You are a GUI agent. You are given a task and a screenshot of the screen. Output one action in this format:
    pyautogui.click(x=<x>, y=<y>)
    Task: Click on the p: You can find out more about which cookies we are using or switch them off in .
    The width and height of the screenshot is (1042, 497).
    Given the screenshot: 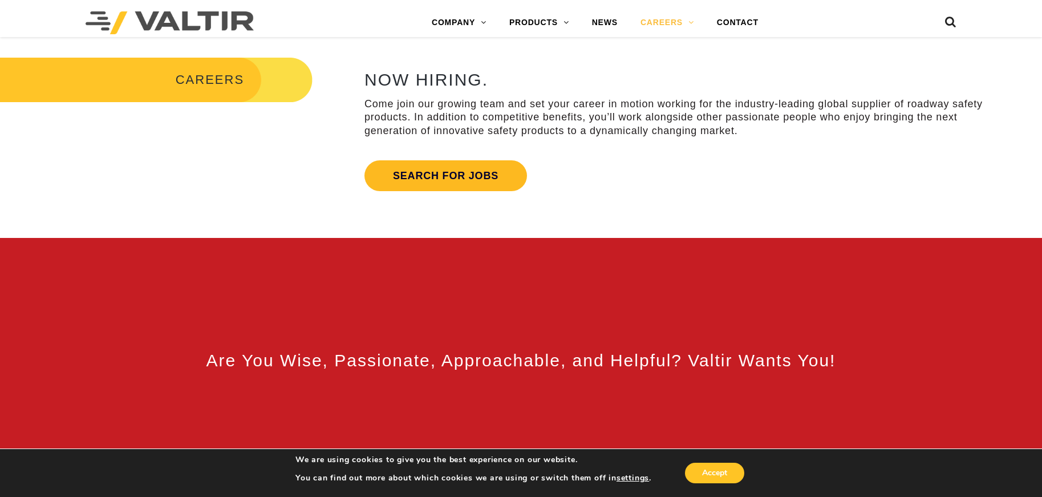 What is the action you would take?
    pyautogui.click(x=473, y=478)
    